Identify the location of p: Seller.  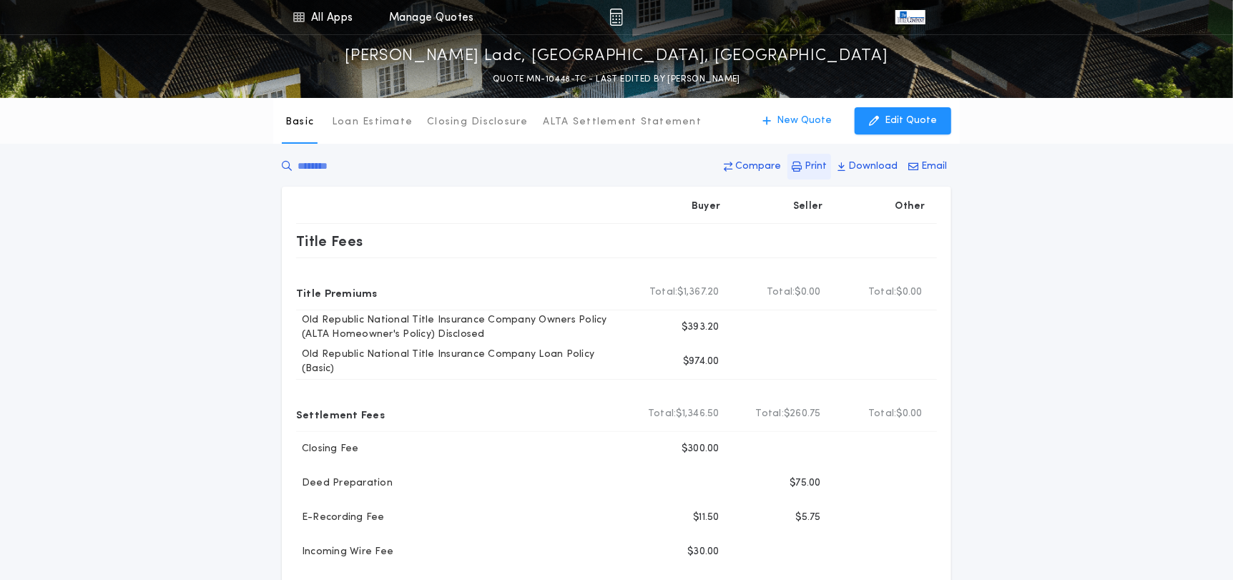
(808, 207).